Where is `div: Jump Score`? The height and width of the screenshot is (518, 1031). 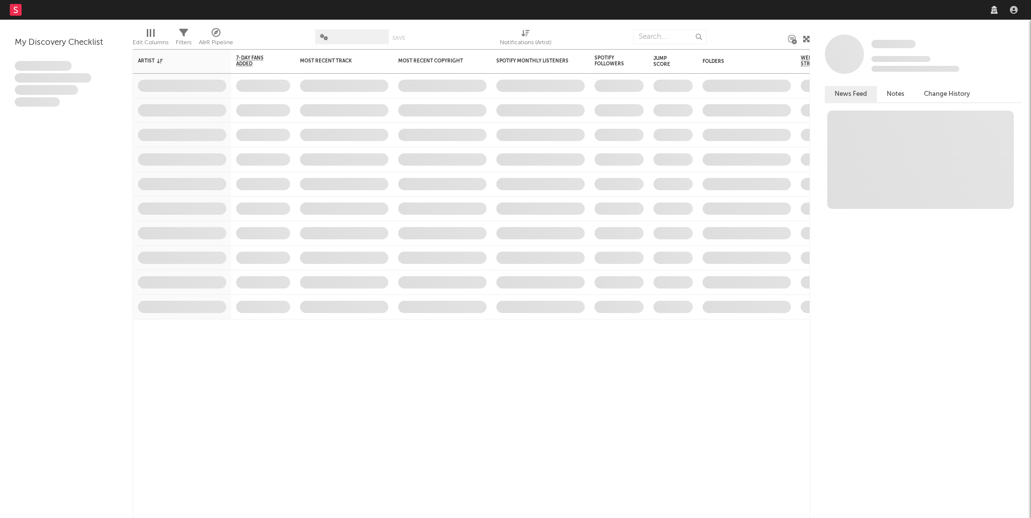 div: Jump Score is located at coordinates (666, 61).